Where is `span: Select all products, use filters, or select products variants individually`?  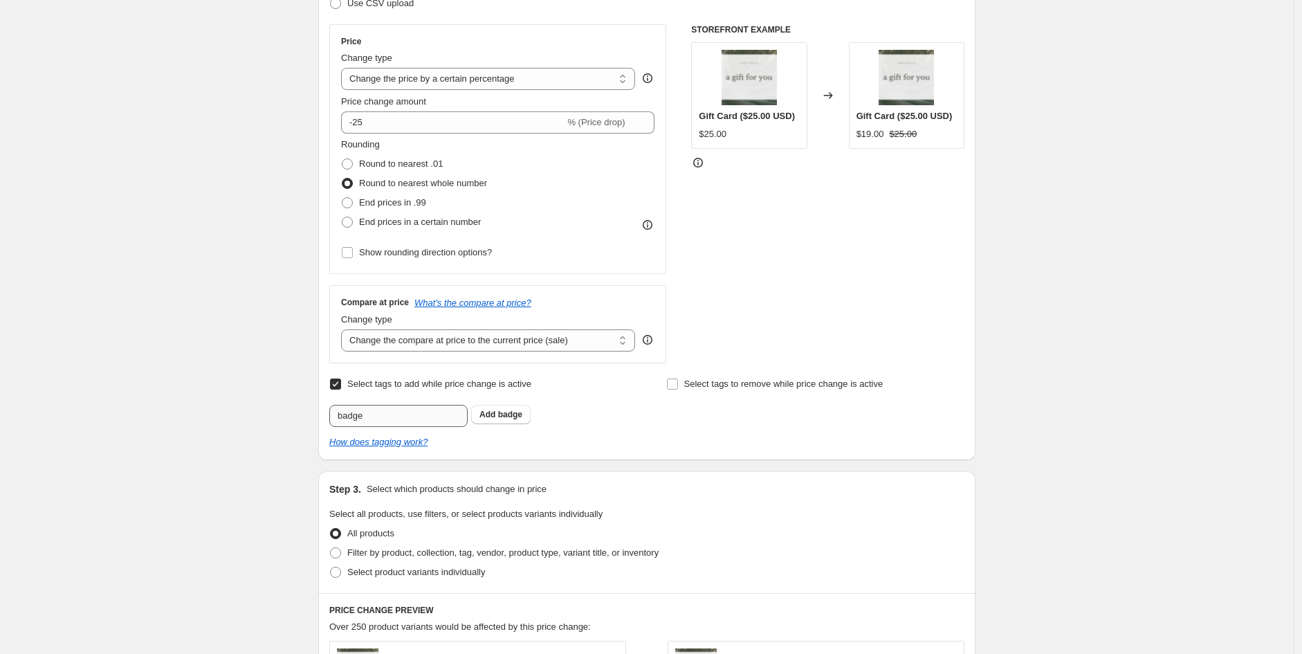
span: Select all products, use filters, or select products variants individually is located at coordinates (466, 513).